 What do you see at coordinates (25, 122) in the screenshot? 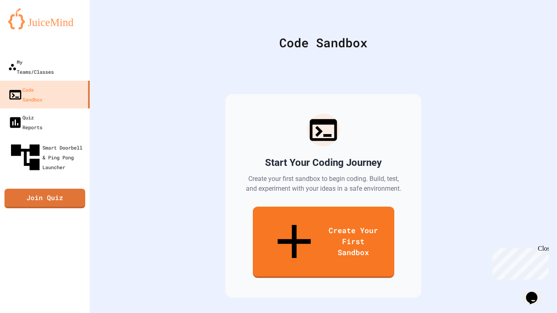
I see `div: Quiz Reports` at bounding box center [25, 122].